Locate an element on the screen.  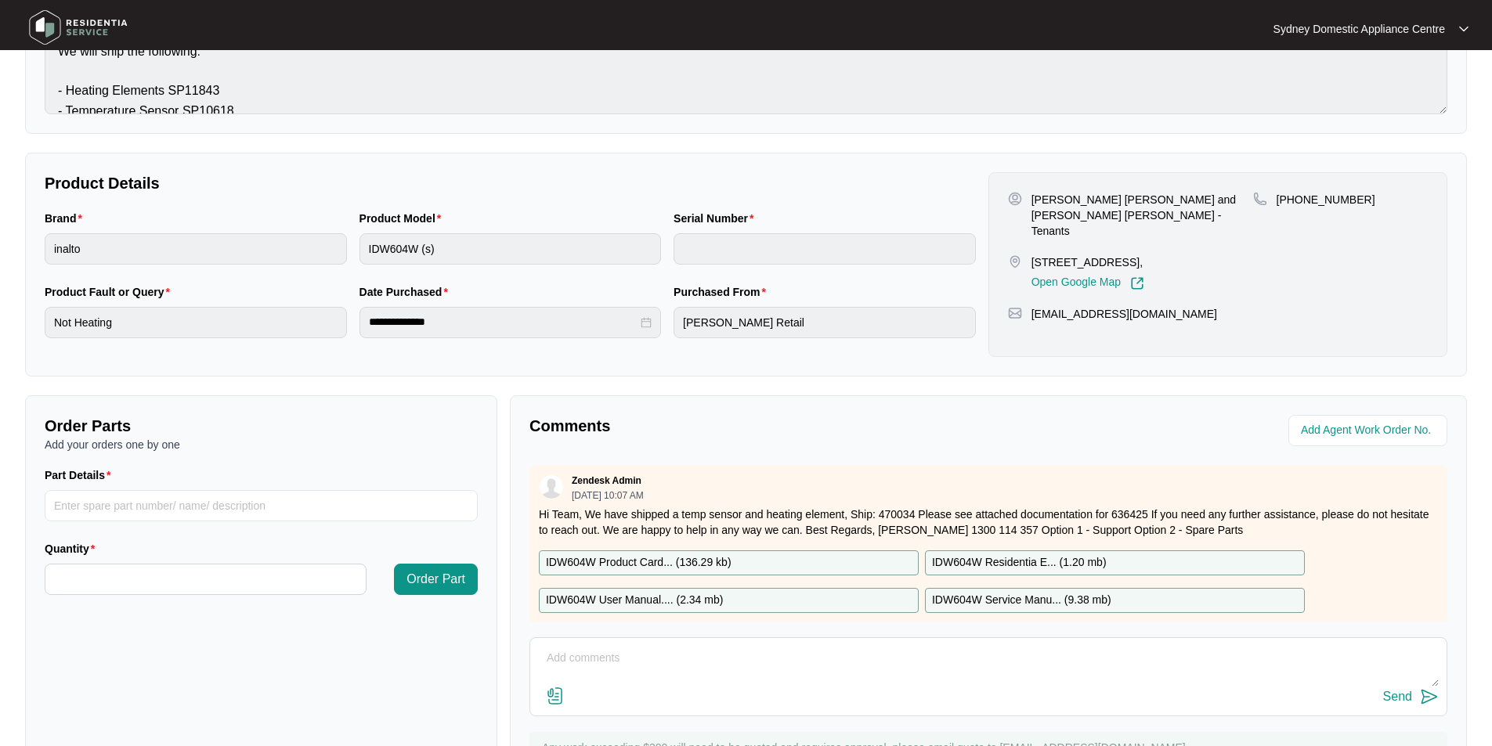
input: Purchased From is located at coordinates (824, 323).